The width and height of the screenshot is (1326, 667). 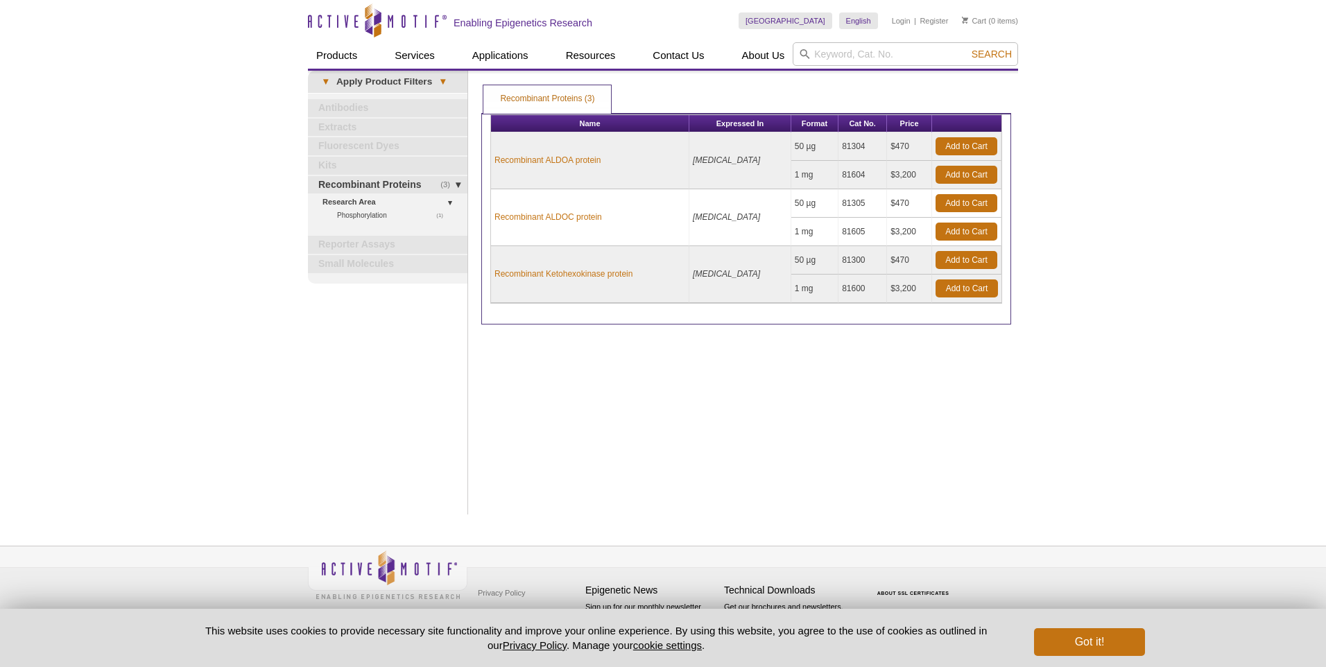 I want to click on td: 81605, so click(x=863, y=232).